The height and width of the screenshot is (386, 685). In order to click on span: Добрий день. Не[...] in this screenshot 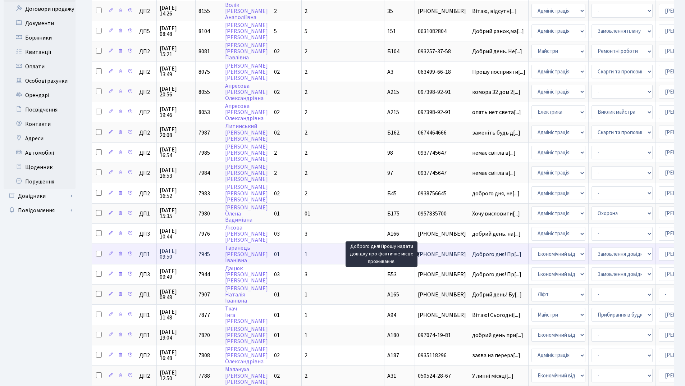, I will do `click(497, 51)`.